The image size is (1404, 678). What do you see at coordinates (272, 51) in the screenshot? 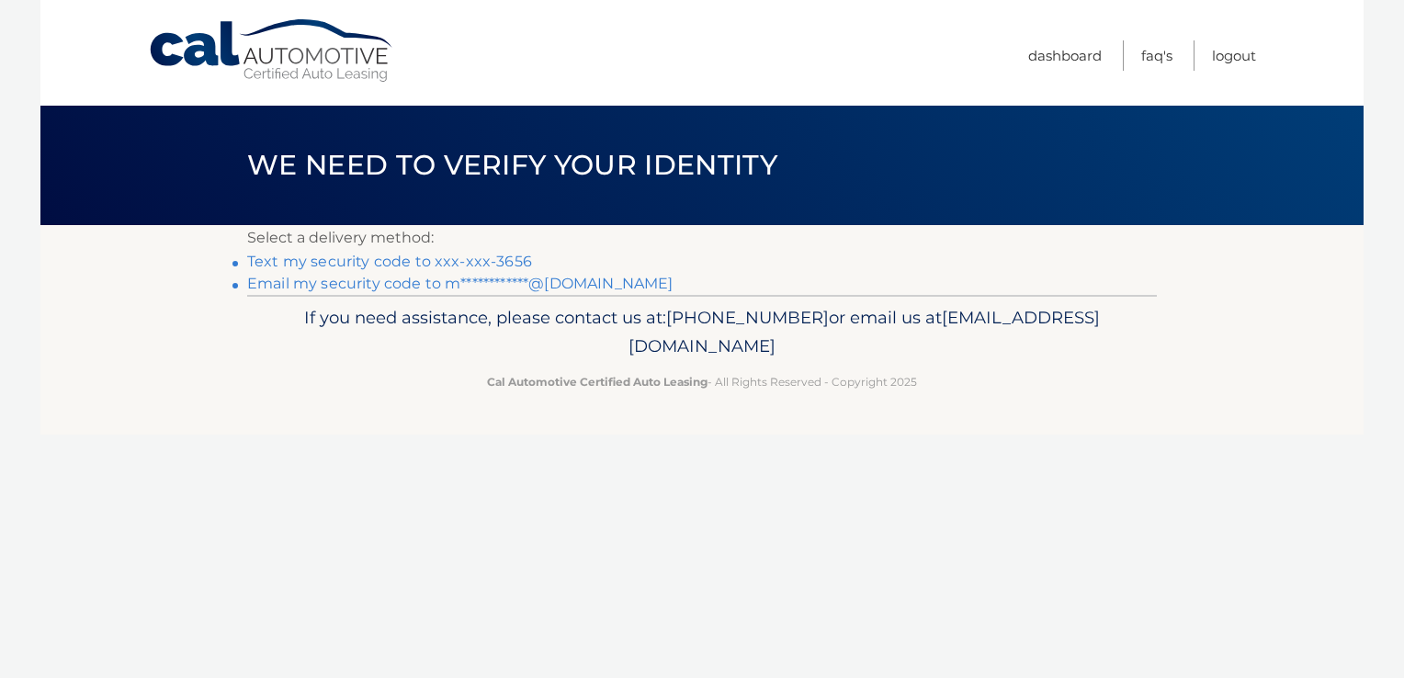
I see `a: Cal Automotive` at bounding box center [272, 51].